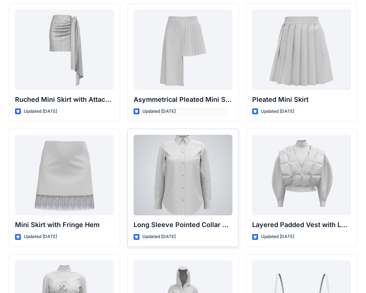 The height and width of the screenshot is (293, 366). Describe the element at coordinates (183, 225) in the screenshot. I see `p: Long Sleeve Pointed Collar Button-Up Shirt` at that location.